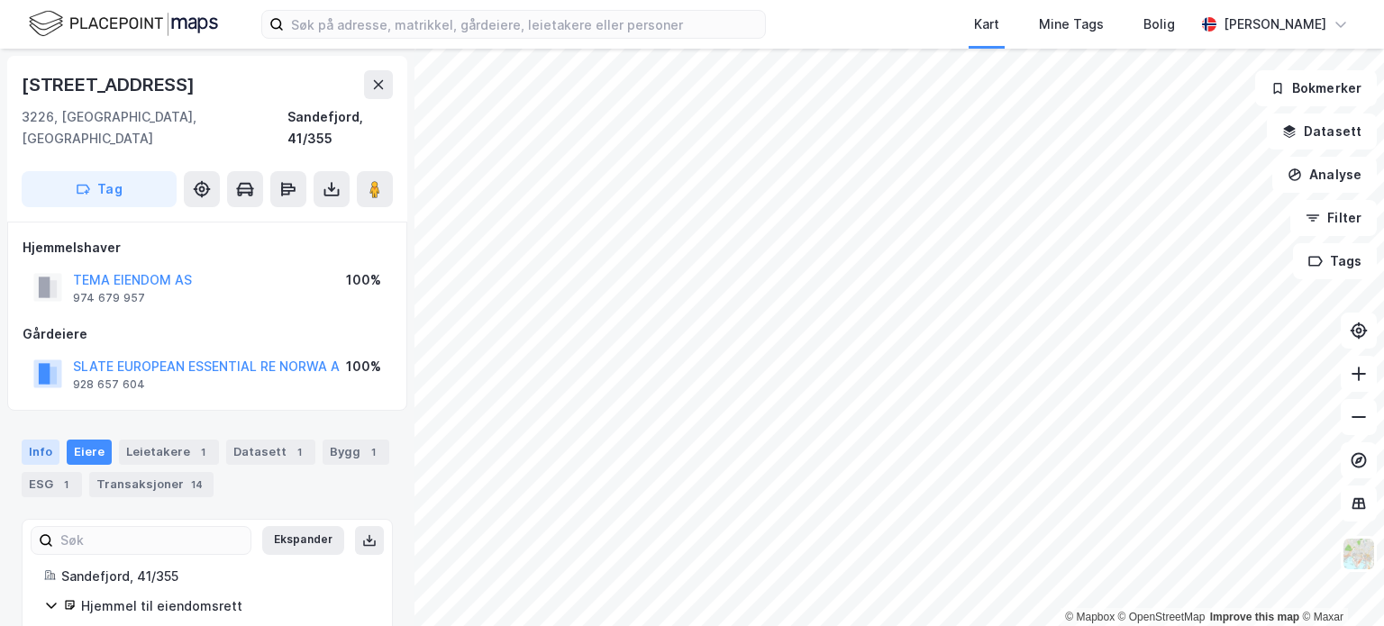  What do you see at coordinates (1071, 24) in the screenshot?
I see `div: Mine Tags` at bounding box center [1071, 24].